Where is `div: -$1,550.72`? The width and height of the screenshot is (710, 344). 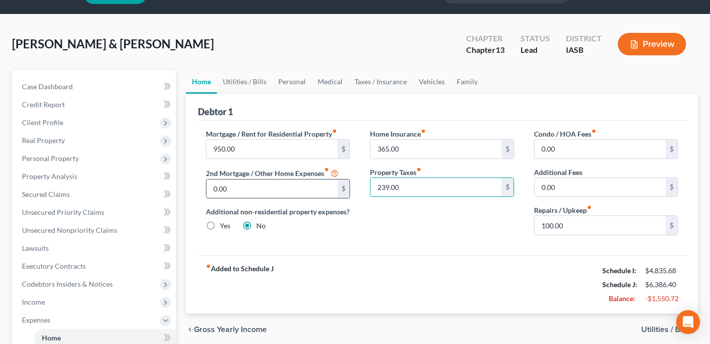 div: -$1,550.72 is located at coordinates (662, 299).